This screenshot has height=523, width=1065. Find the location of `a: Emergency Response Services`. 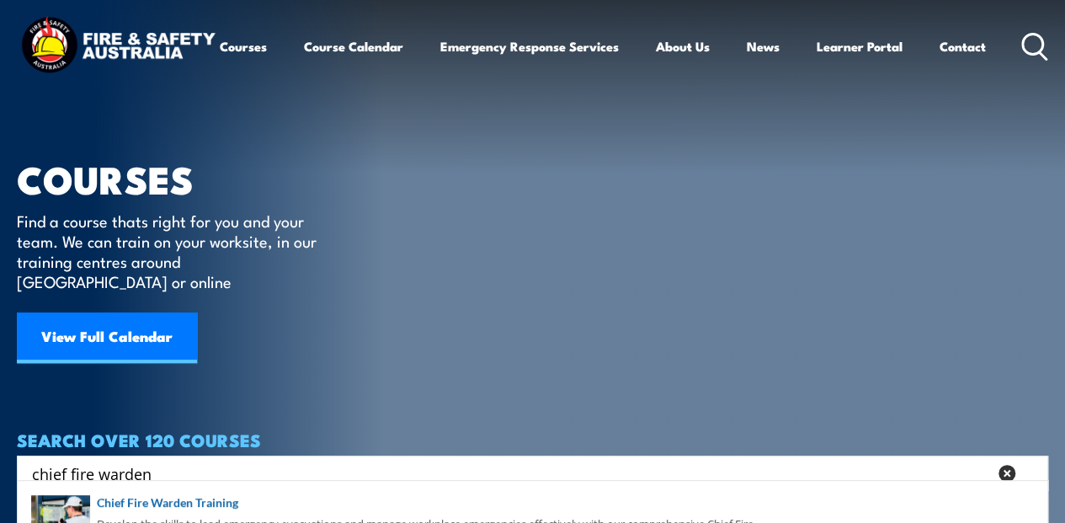

a: Emergency Response Services is located at coordinates (529, 46).